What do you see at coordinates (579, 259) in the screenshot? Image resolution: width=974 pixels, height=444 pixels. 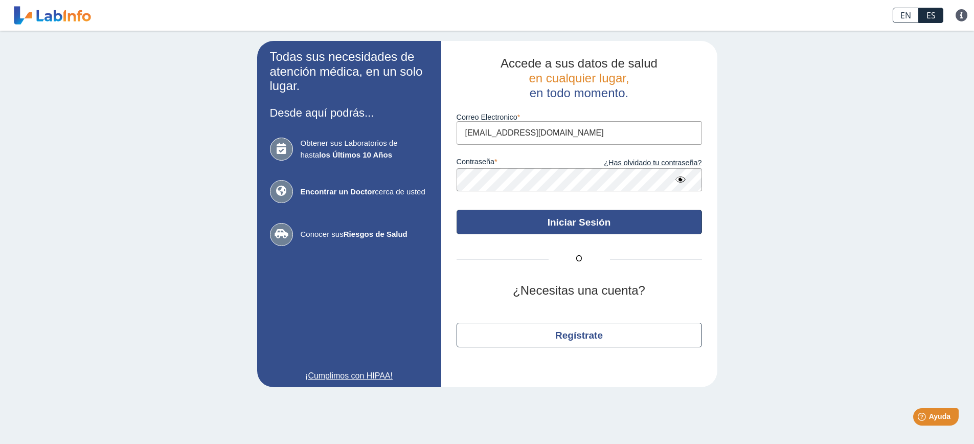 I see `span: O` at bounding box center [579, 259].